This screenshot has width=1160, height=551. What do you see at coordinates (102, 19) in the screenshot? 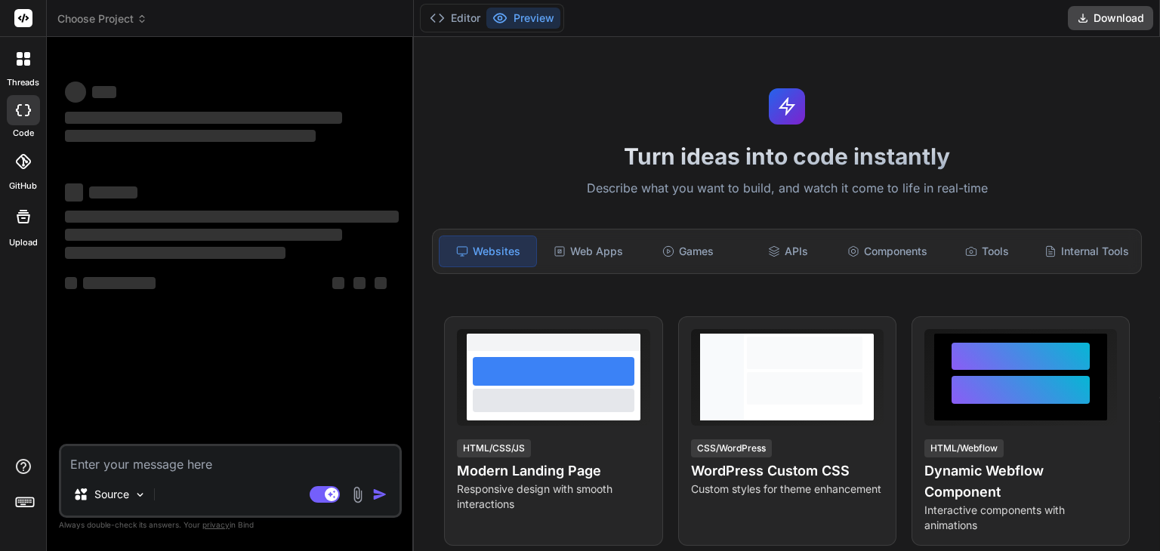
I see `span: Choose Project` at bounding box center [102, 19].